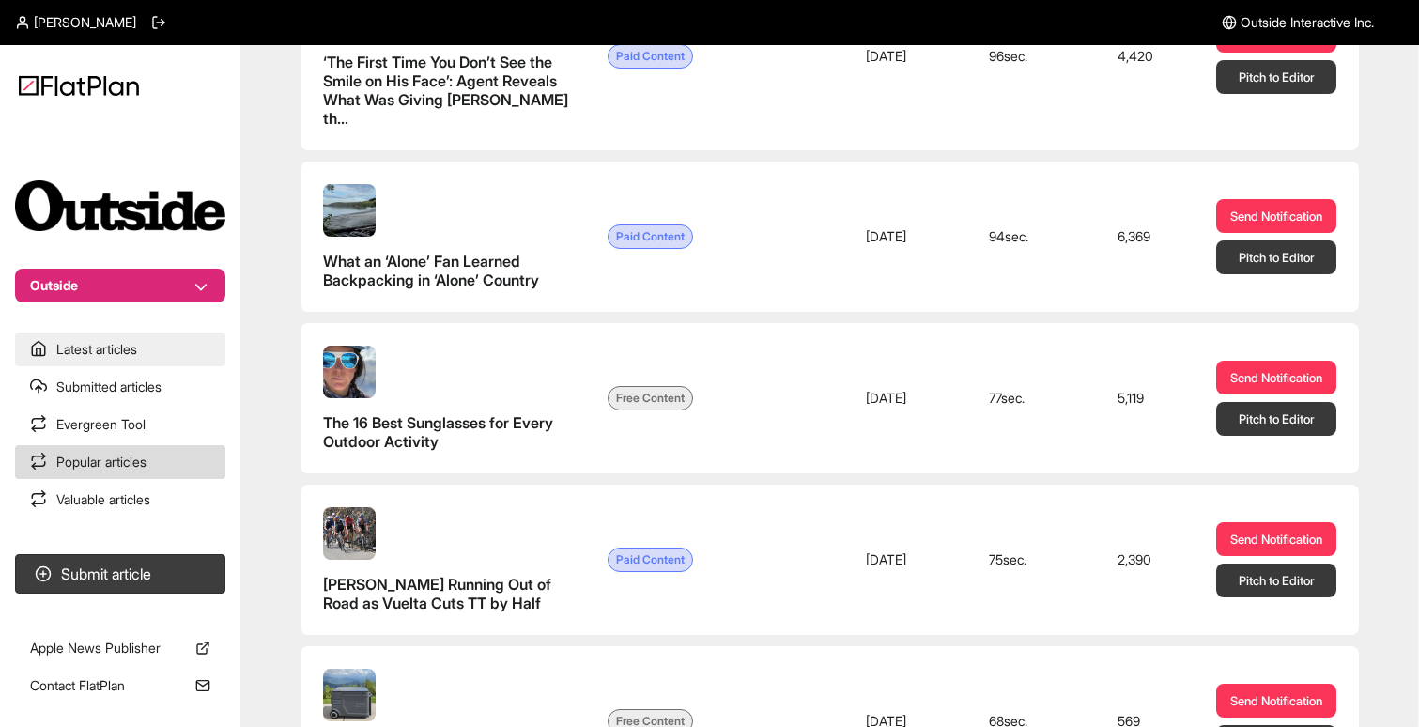 Image resolution: width=1419 pixels, height=727 pixels. I want to click on a: The 16 Best Sunglasses for Every Outdoor Activity, so click(450, 398).